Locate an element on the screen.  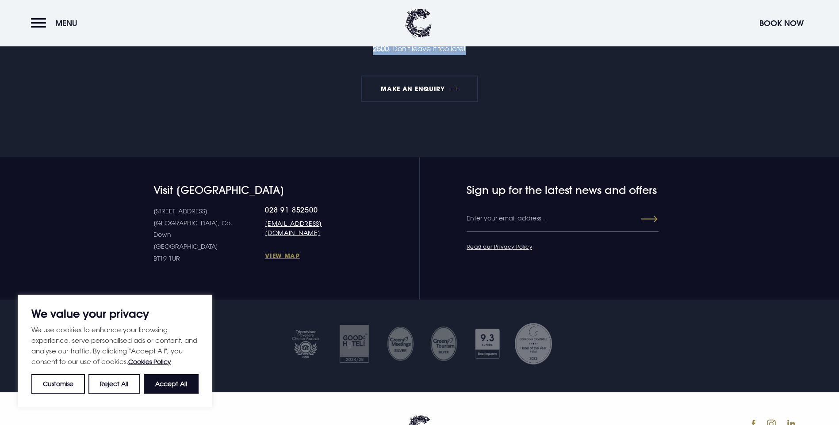
img: Tripadvisor travellers choice 2025 is located at coordinates (306, 344).